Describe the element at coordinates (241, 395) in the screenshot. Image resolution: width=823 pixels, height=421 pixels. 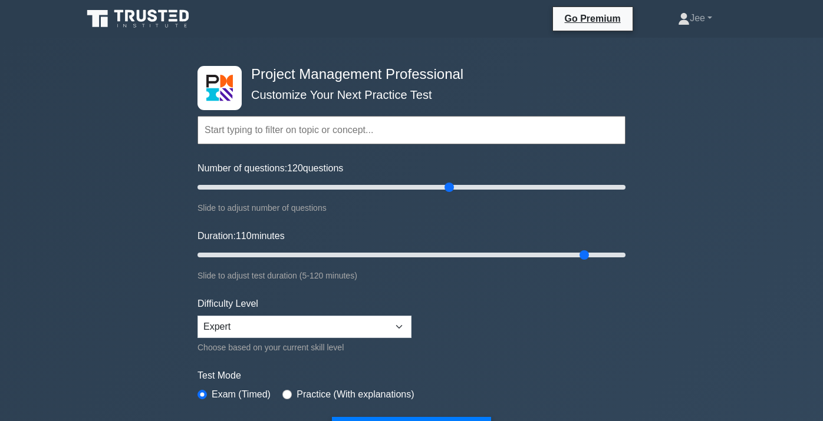
I see `label: Exam (Timed)` at that location.